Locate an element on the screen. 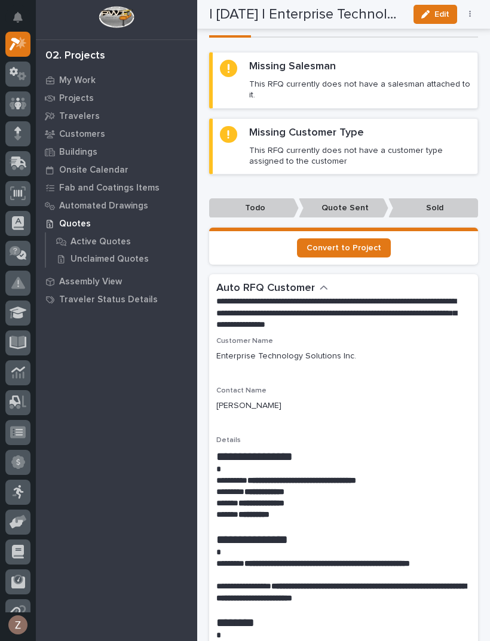  p: Projects is located at coordinates (76, 99).